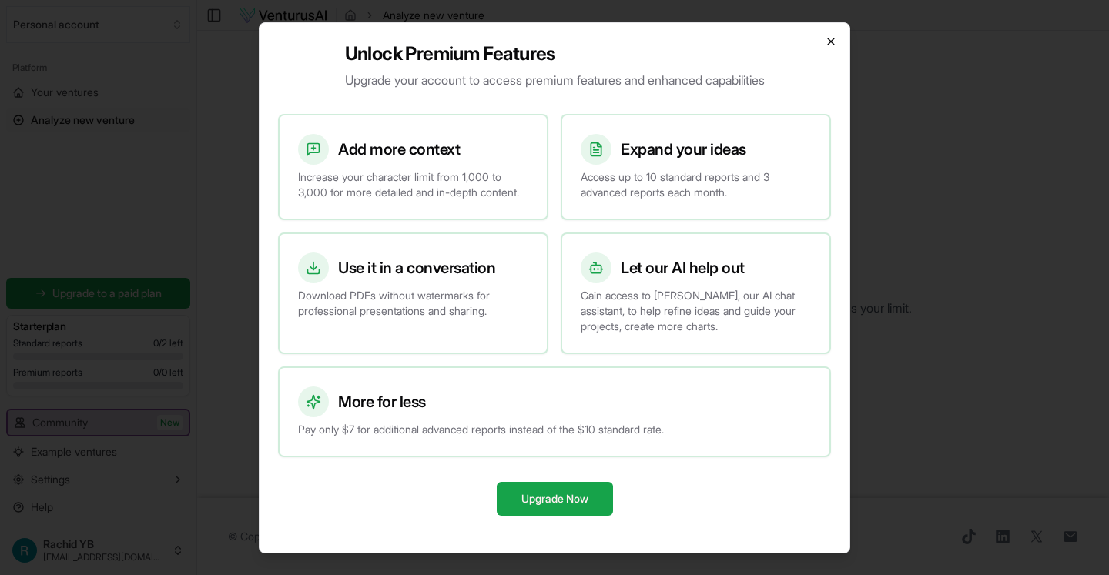 The height and width of the screenshot is (575, 1109). What do you see at coordinates (554, 54) in the screenshot?
I see `h2: Unlock Premium Features` at bounding box center [554, 54].